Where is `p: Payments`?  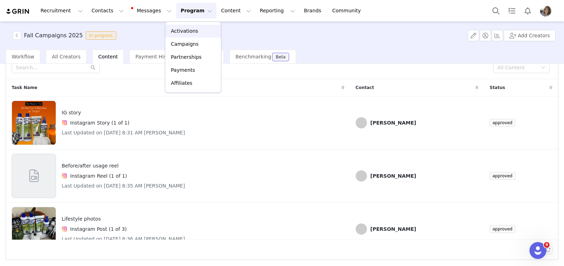
p: Payments is located at coordinates (183, 70).